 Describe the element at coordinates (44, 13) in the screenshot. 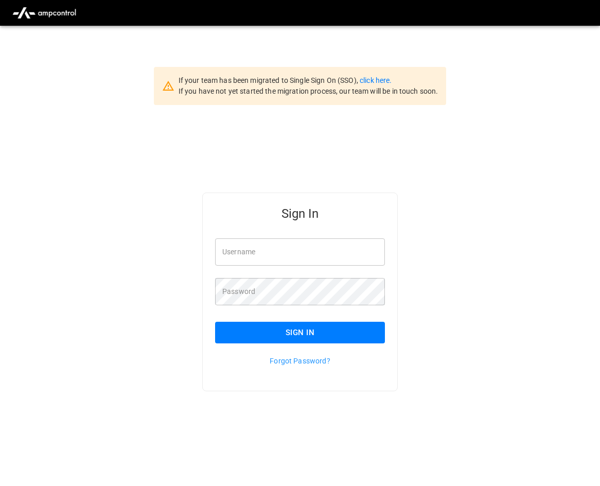

I see `img: ampcontrol.io logo` at that location.